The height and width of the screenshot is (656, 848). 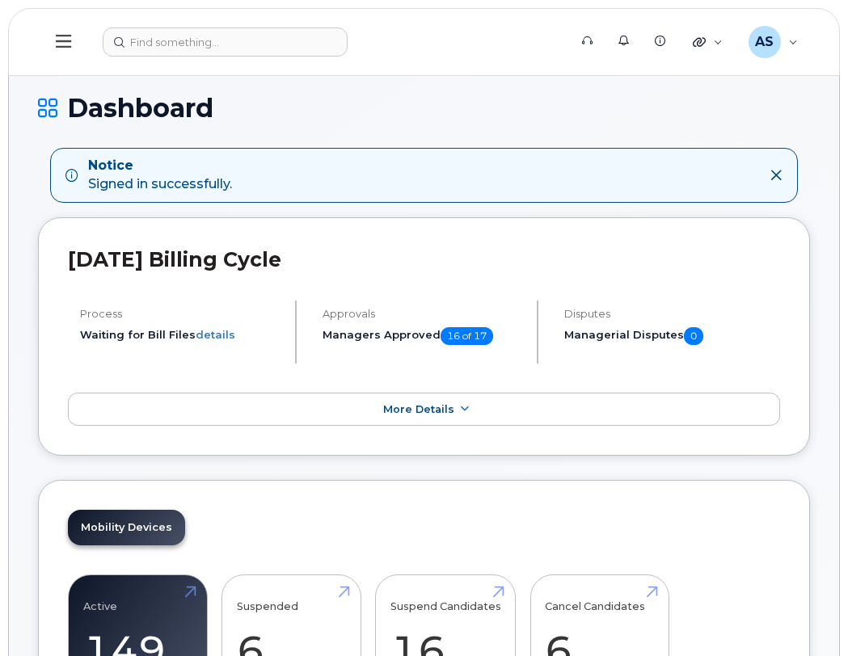 What do you see at coordinates (180, 314) in the screenshot?
I see `h4: Process` at bounding box center [180, 314].